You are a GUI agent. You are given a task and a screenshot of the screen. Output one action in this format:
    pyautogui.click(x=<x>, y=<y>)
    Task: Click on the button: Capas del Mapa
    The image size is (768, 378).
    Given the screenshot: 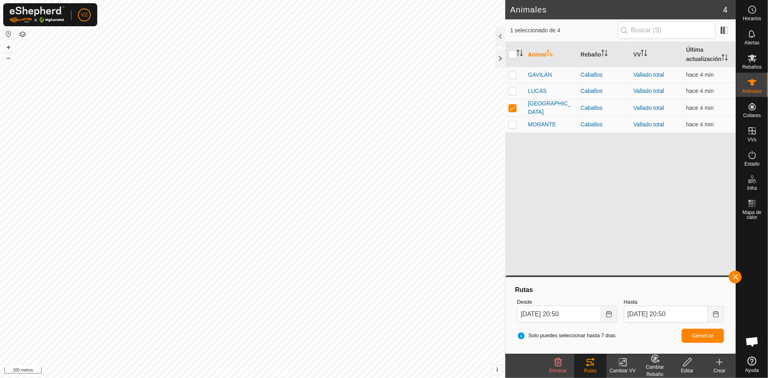 What is the action you would take?
    pyautogui.click(x=23, y=34)
    